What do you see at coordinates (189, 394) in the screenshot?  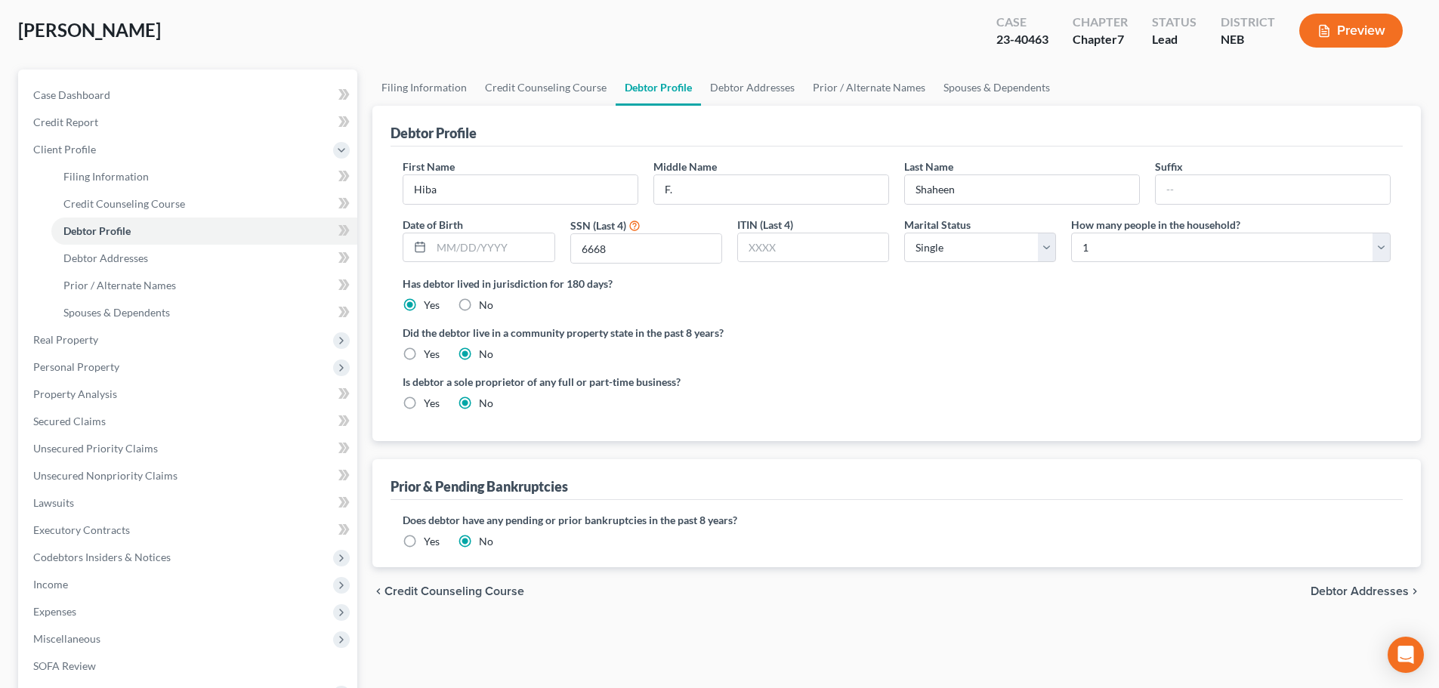 I see `a: Property Analysis` at bounding box center [189, 394].